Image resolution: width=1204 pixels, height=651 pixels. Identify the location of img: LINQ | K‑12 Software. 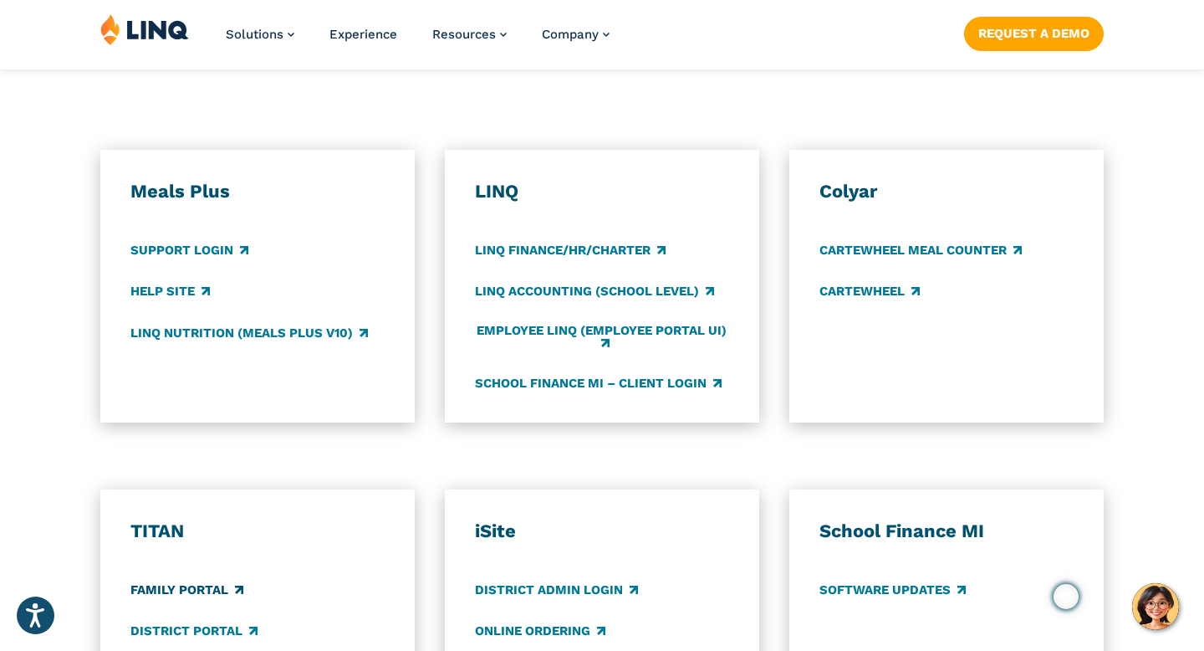
(145, 29).